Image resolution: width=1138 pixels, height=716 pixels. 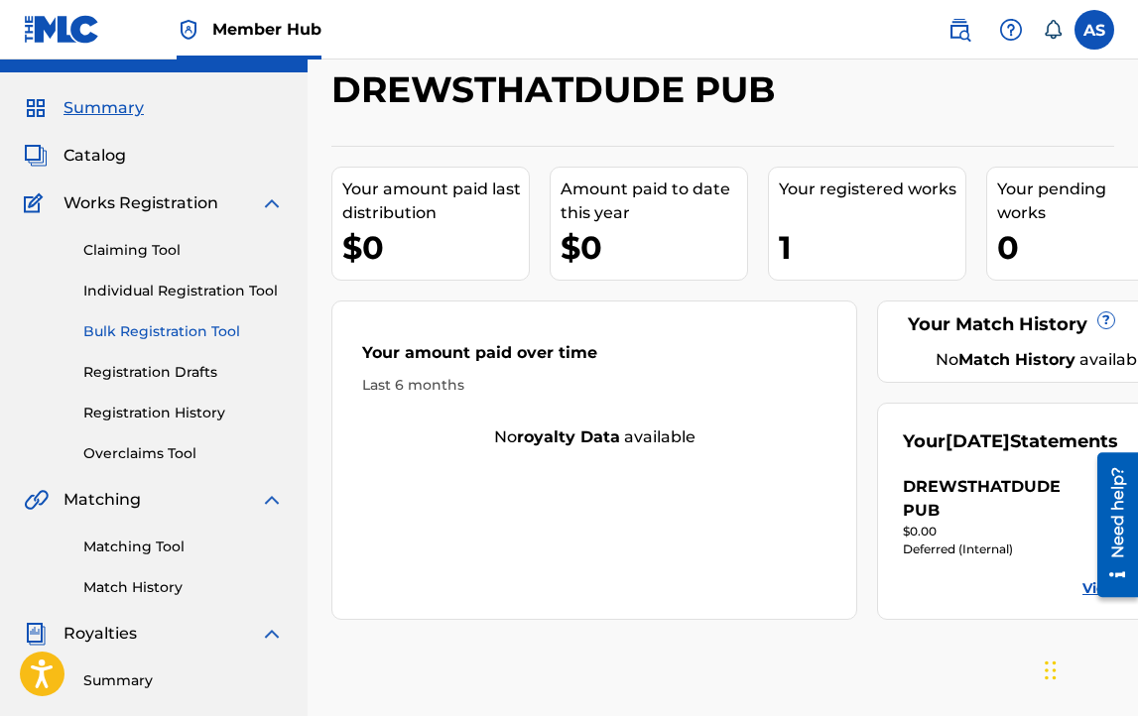 What do you see at coordinates (1011, 550) in the screenshot?
I see `div: Deferred (Internal)` at bounding box center [1011, 550].